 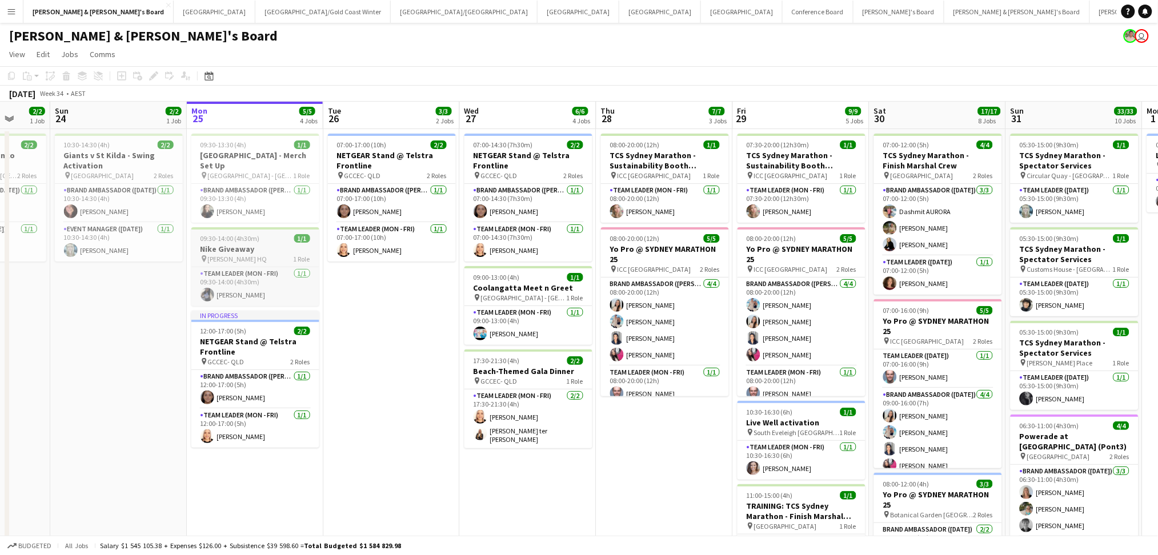 I want to click on button: Conference Board, so click(x=818, y=11).